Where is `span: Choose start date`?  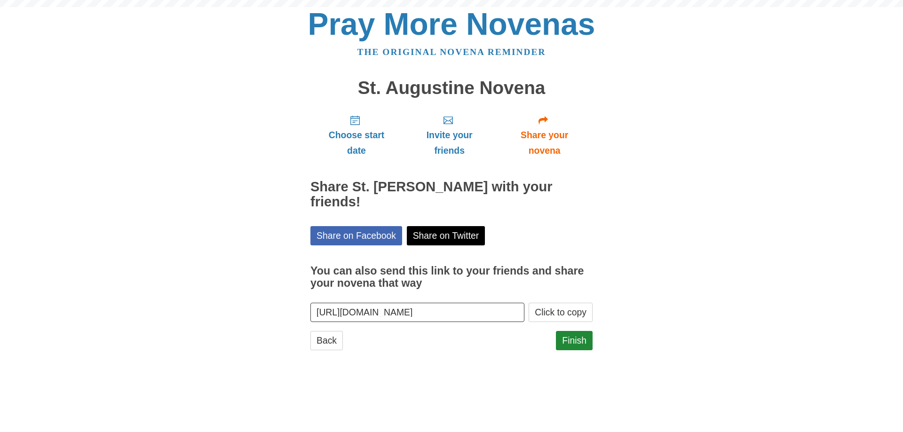
span: Choose start date is located at coordinates (356, 143).